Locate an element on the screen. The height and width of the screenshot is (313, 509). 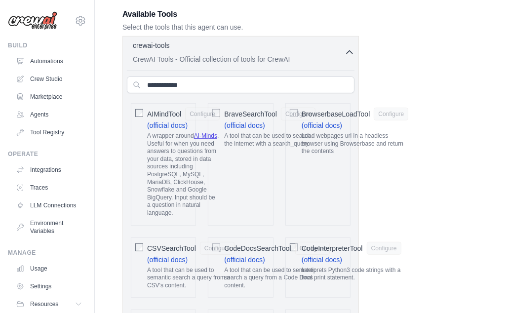
div: Manage is located at coordinates (47, 253).